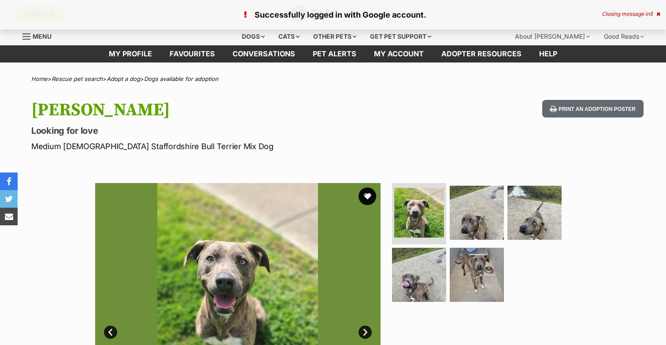  What do you see at coordinates (40, 36) in the screenshot?
I see `a: Menu` at bounding box center [40, 36].